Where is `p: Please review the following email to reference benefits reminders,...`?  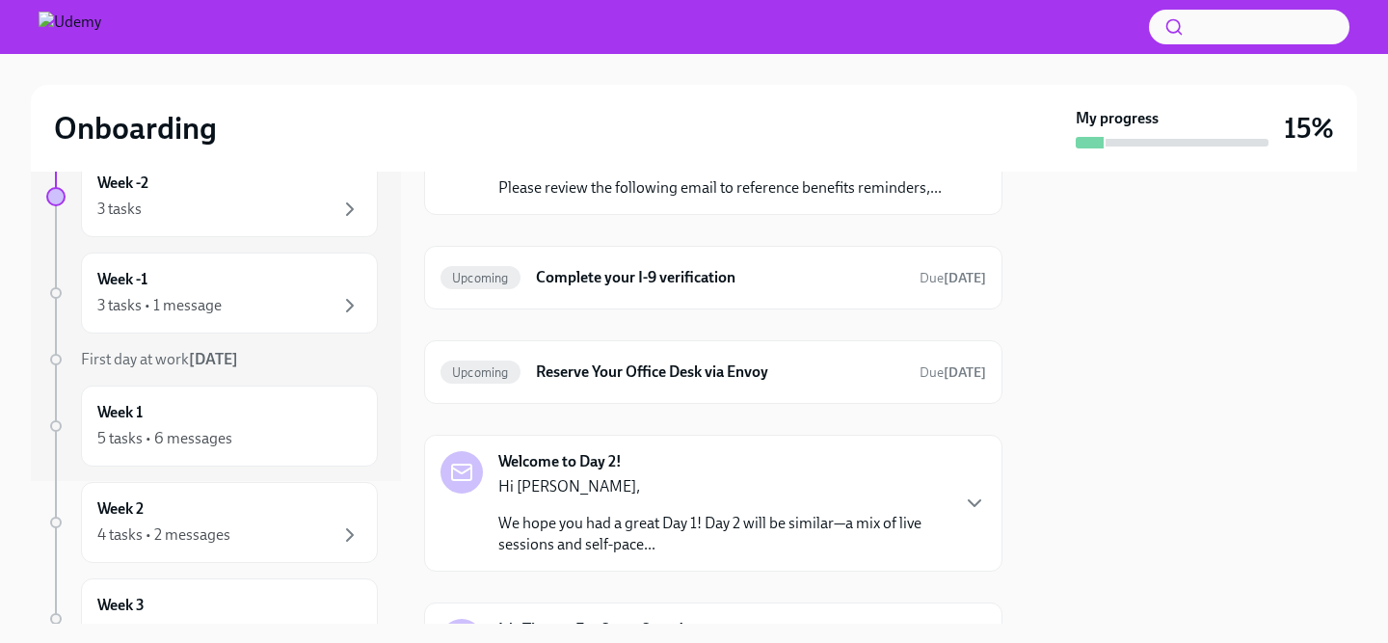 p: Please review the following email to reference benefits reminders,... is located at coordinates (720, 188).